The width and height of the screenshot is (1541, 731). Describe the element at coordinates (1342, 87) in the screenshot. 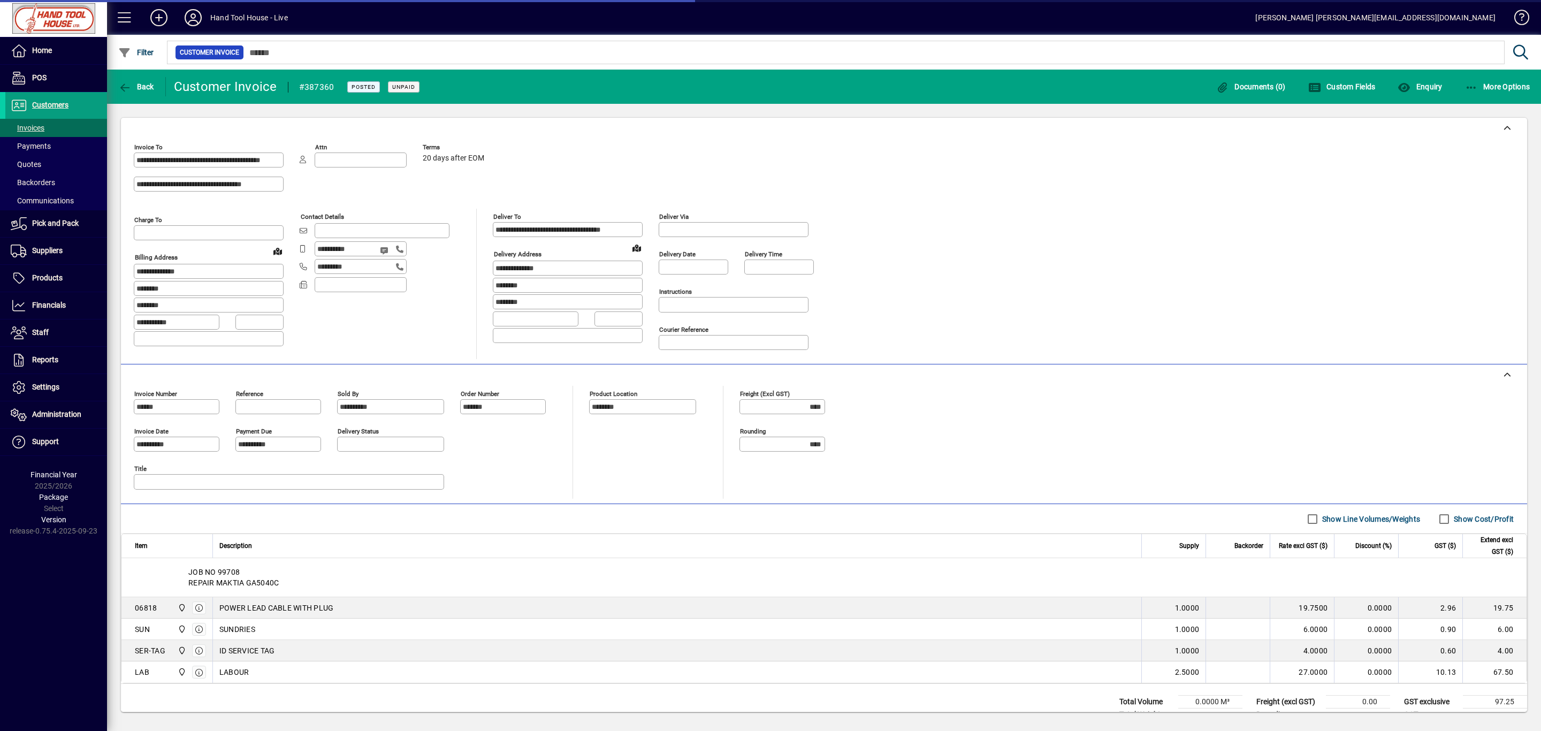

I see `span: Custom Fields` at that location.